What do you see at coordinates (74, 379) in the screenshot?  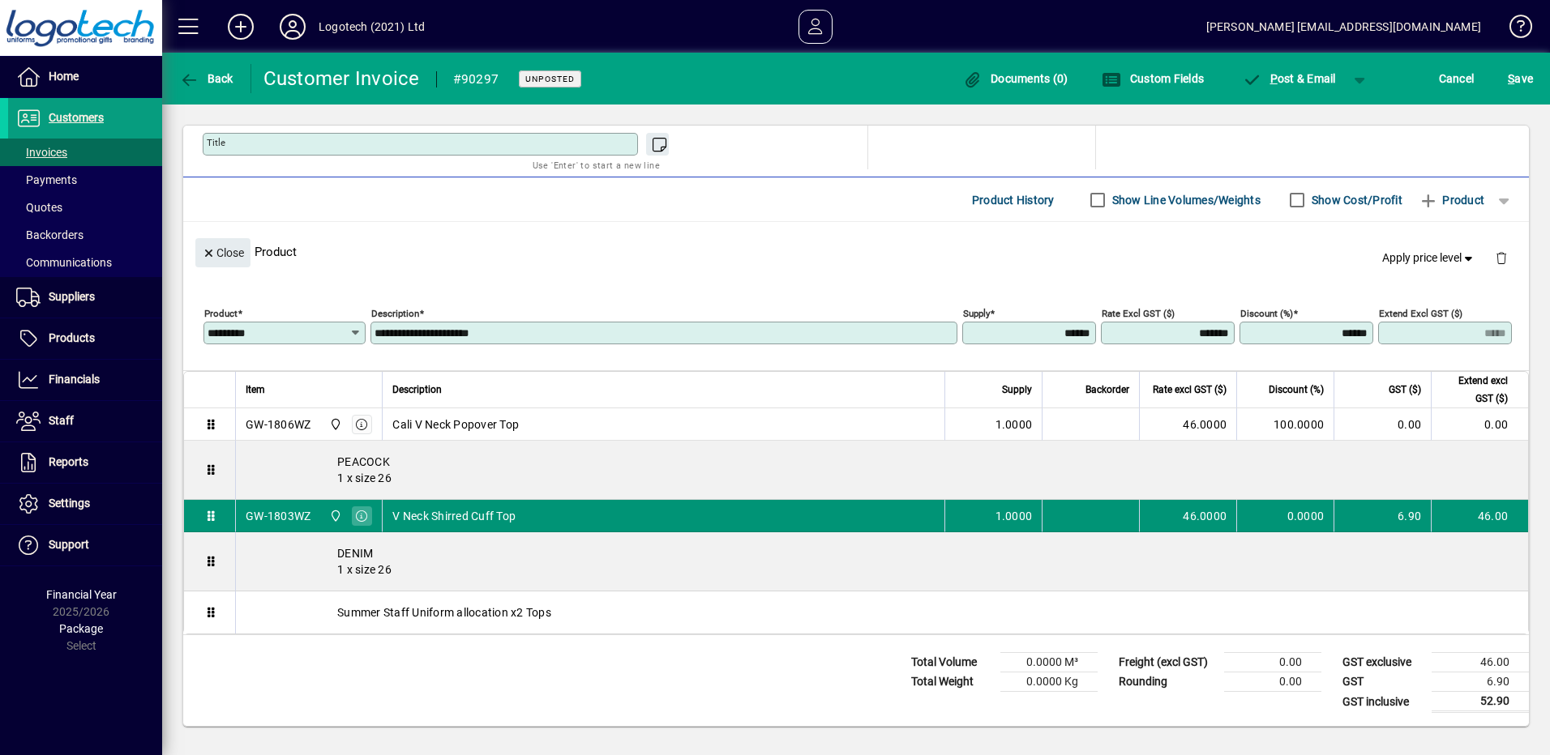 I see `span: Financials` at bounding box center [74, 379].